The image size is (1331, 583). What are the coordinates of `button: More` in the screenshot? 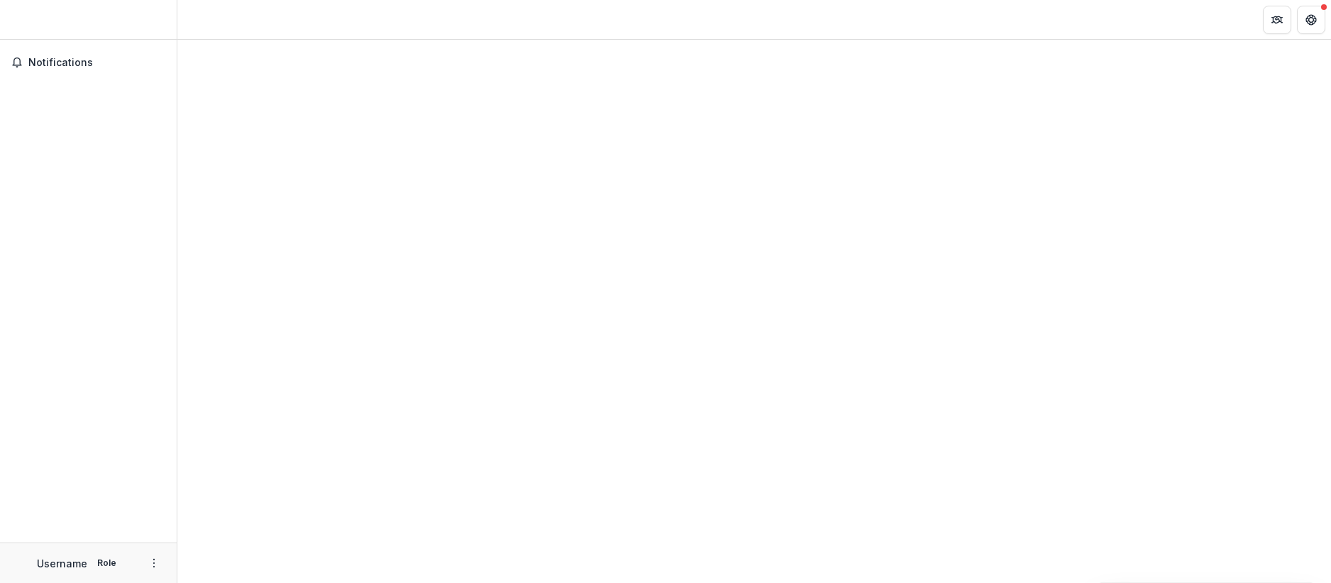 It's located at (154, 563).